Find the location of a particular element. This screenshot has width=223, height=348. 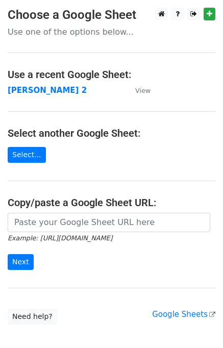

a: Select... is located at coordinates (27, 154).